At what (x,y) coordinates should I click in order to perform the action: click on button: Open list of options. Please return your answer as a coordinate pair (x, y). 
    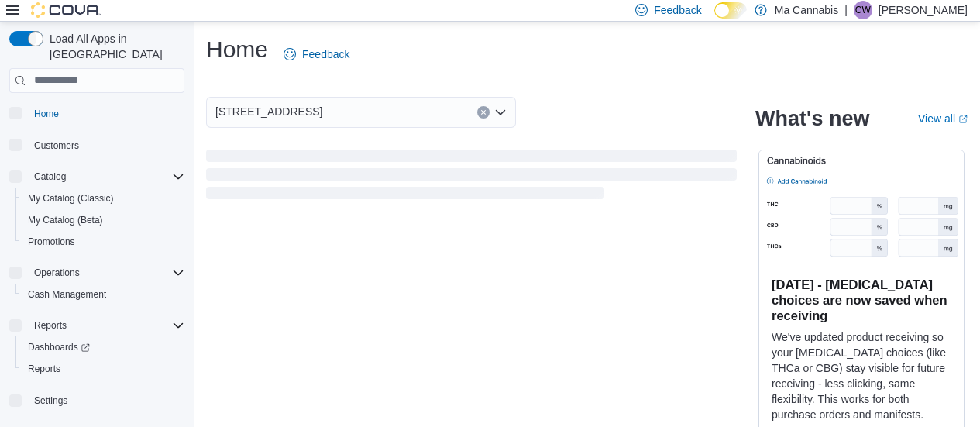
    Looking at the image, I should click on (501, 112).